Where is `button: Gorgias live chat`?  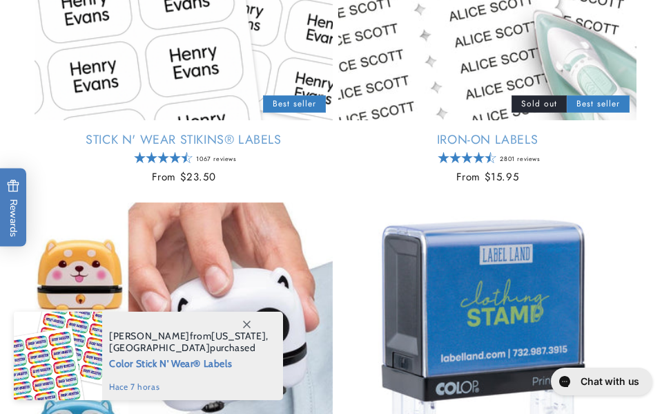
button: Gorgias live chat is located at coordinates (57, 19).